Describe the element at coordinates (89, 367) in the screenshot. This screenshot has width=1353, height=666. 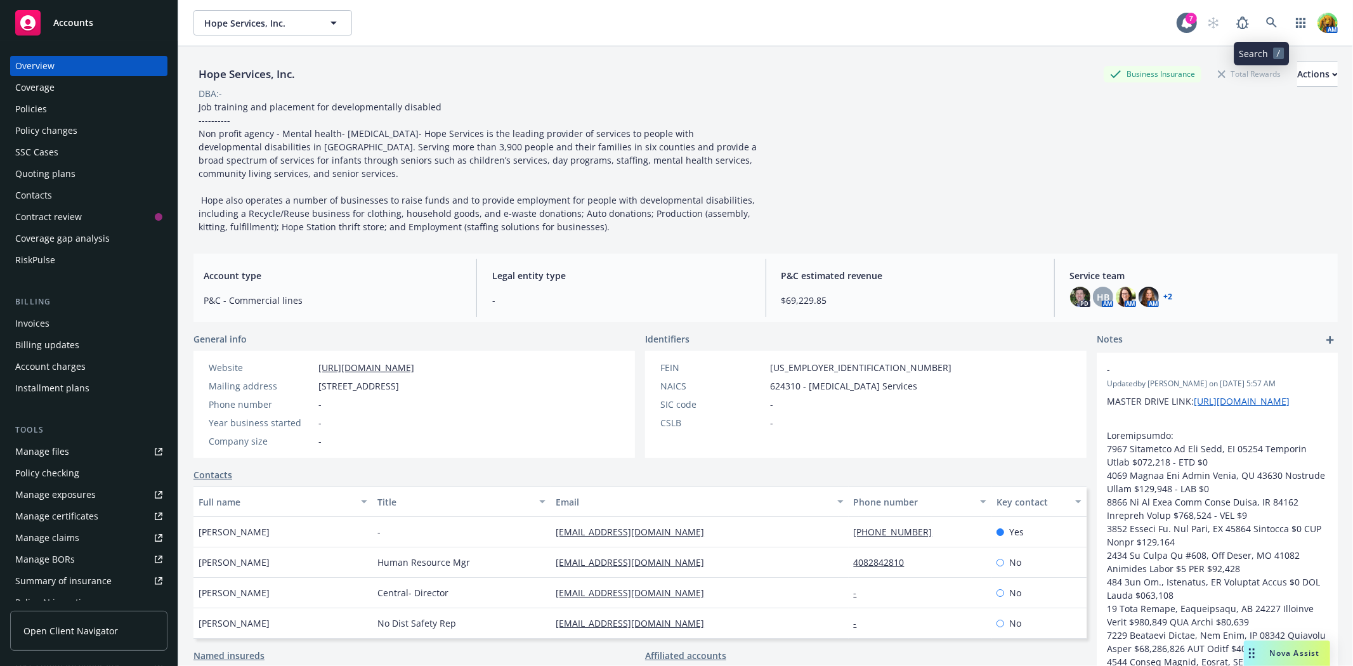
I see `a: Account charges` at that location.